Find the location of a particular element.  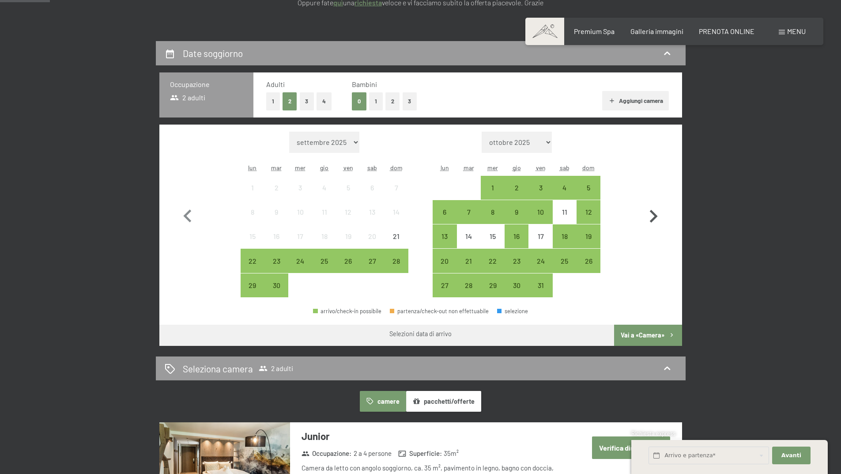

div: 3 is located at coordinates (540, 195).